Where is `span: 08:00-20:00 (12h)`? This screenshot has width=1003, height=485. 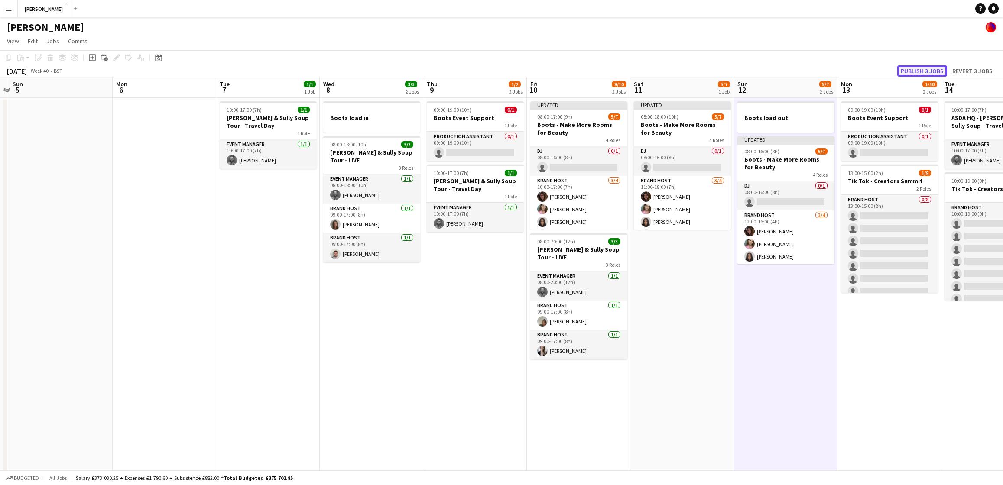
span: 08:00-20:00 (12h) is located at coordinates (556, 241).